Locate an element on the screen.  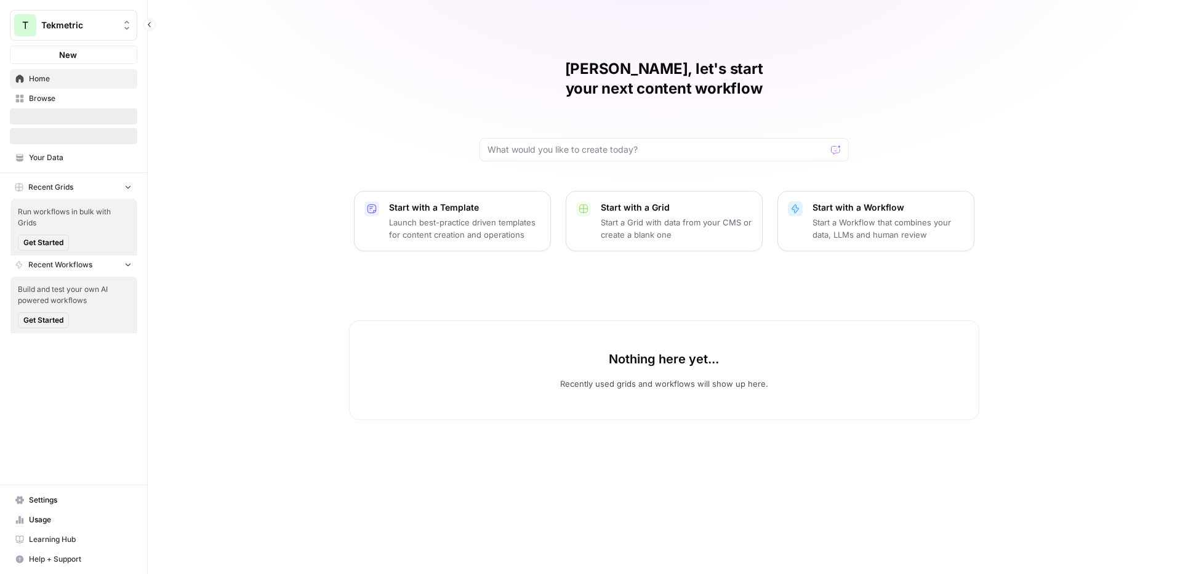
button: Workspace: Tekmetric is located at coordinates (73, 25).